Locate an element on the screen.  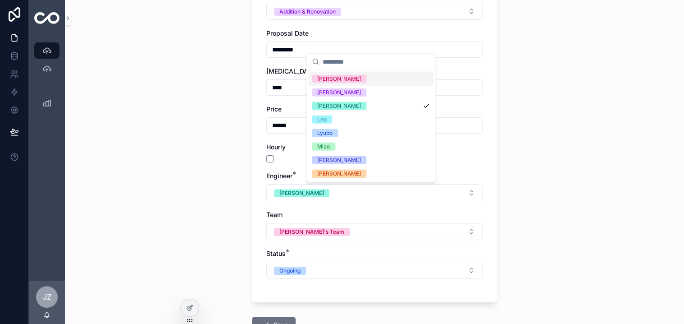
div: scrollable content is located at coordinates (47, 79).